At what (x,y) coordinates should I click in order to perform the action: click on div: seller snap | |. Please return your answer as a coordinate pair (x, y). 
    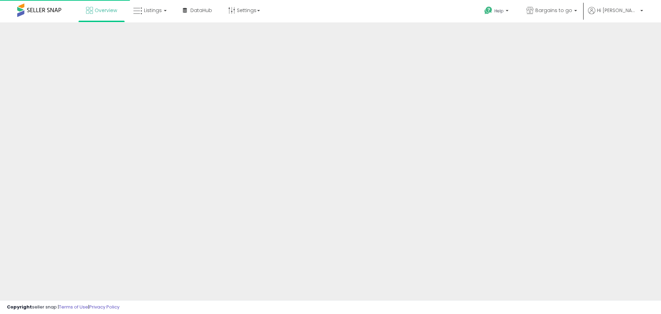
    Looking at the image, I should click on (63, 307).